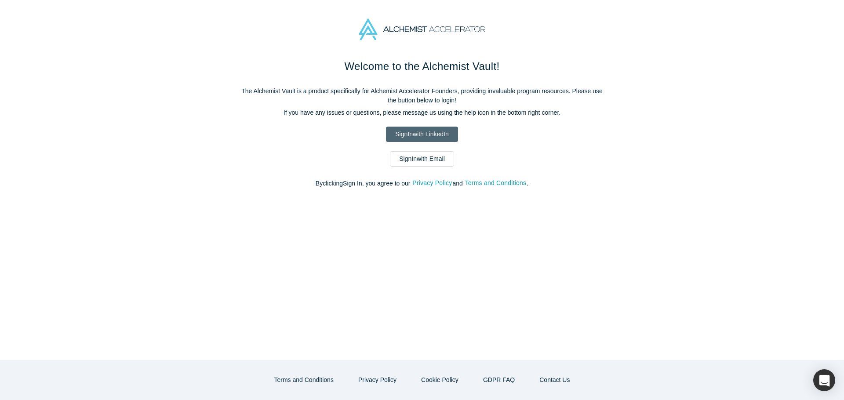 This screenshot has height=400, width=844. Describe the element at coordinates (422, 113) in the screenshot. I see `p: If you have any issues or questions, please message us using the help icon in the bottom right co...` at that location.